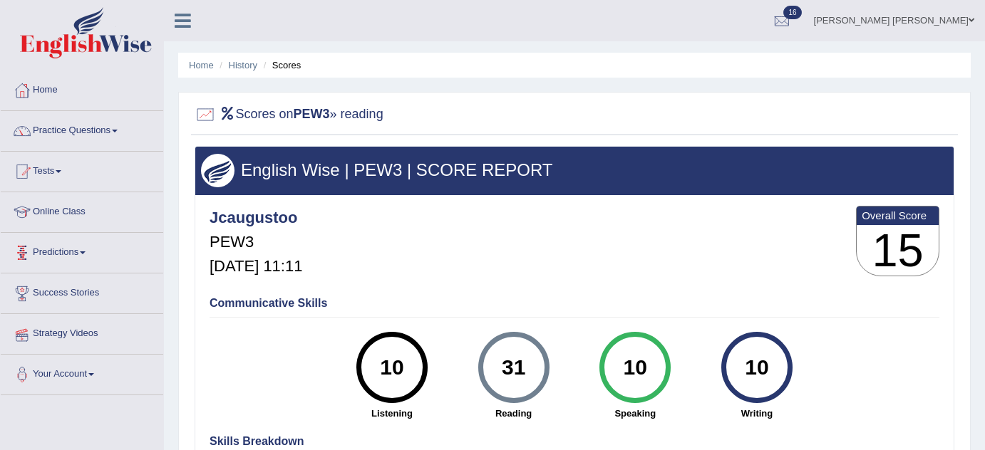 This screenshot has width=985, height=450. Describe the element at coordinates (256, 218) in the screenshot. I see `h4: Jcaugustoo` at that location.